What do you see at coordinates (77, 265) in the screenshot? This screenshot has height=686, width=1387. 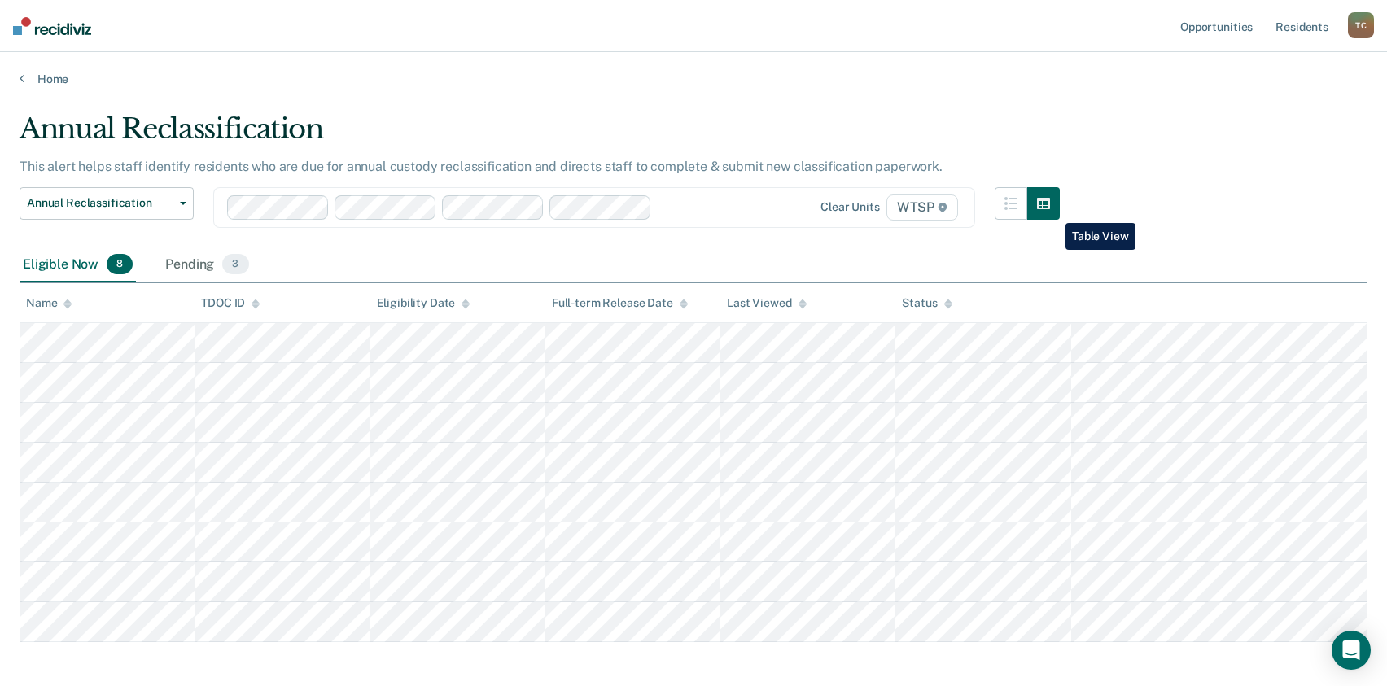 I see `div: Eligible Now8` at bounding box center [77, 265].